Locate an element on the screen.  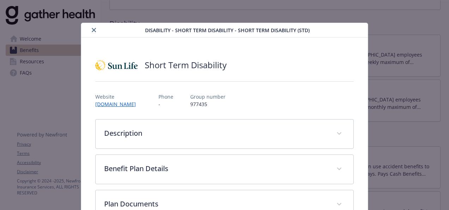
div: Description is located at coordinates (225, 134).